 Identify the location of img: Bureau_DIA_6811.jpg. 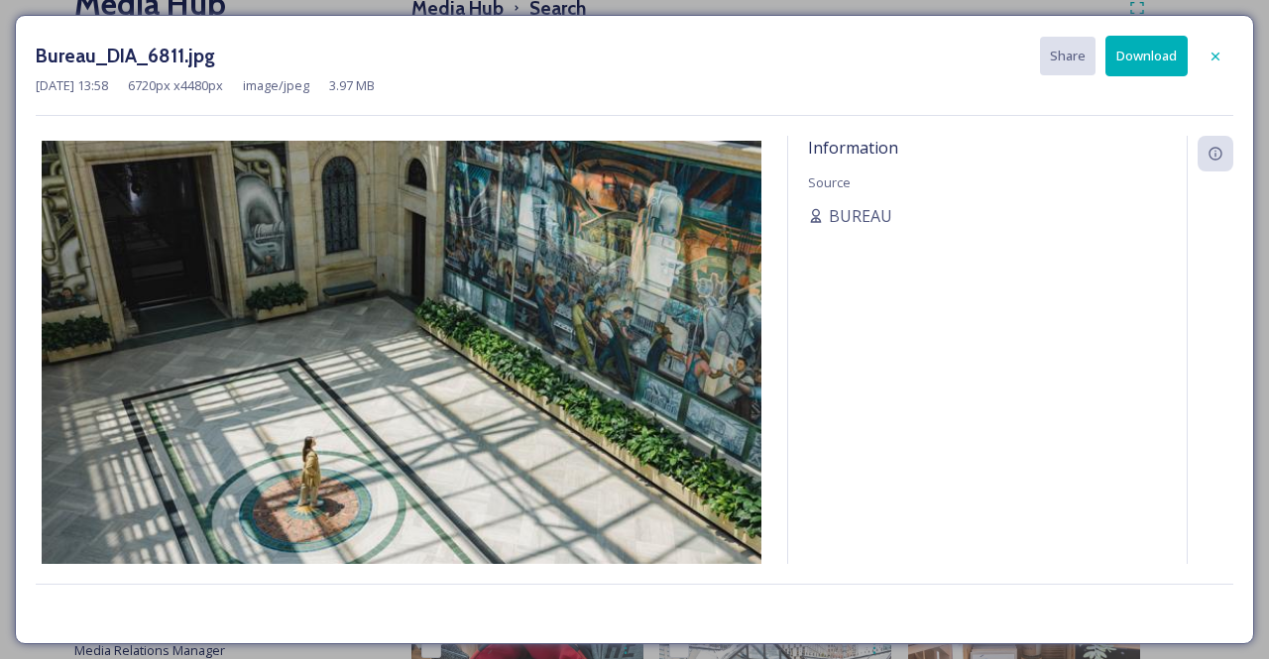
(401, 381).